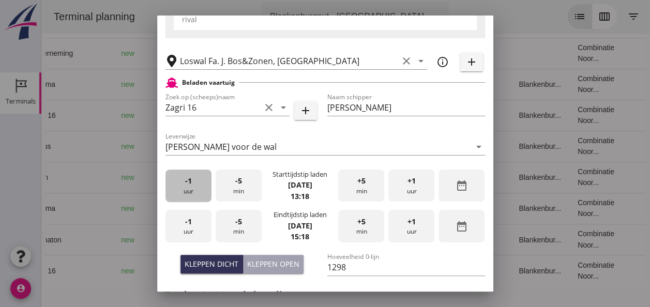 The height and width of the screenshot is (307, 650). I want to click on input: Losplaats, so click(289, 61).